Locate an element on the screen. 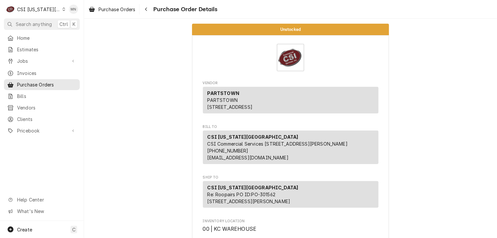  span: Invoices is located at coordinates (47, 73).